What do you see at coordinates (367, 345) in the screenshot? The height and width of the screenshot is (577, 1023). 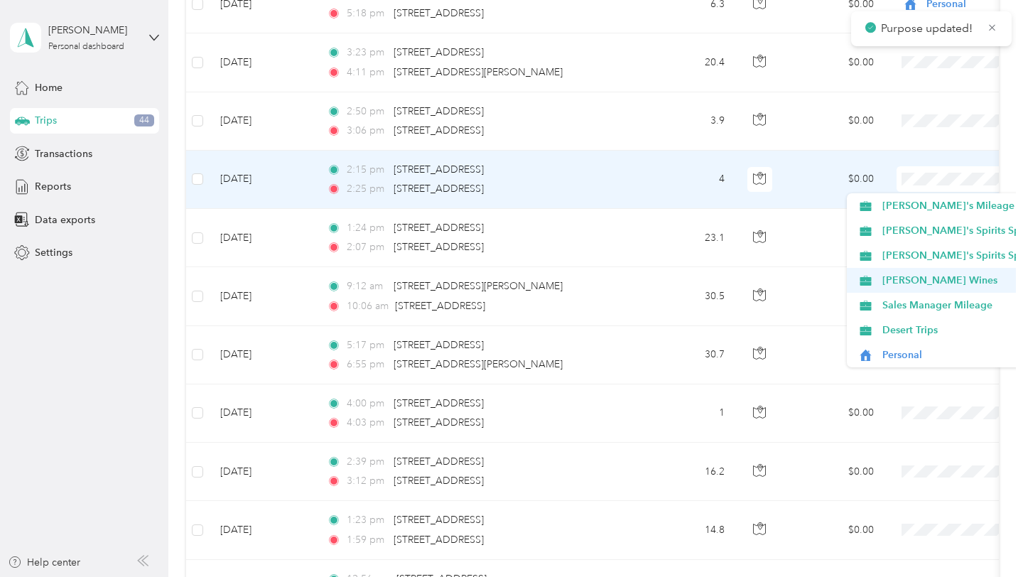 I see `span: 5:17 pm` at bounding box center [367, 345].